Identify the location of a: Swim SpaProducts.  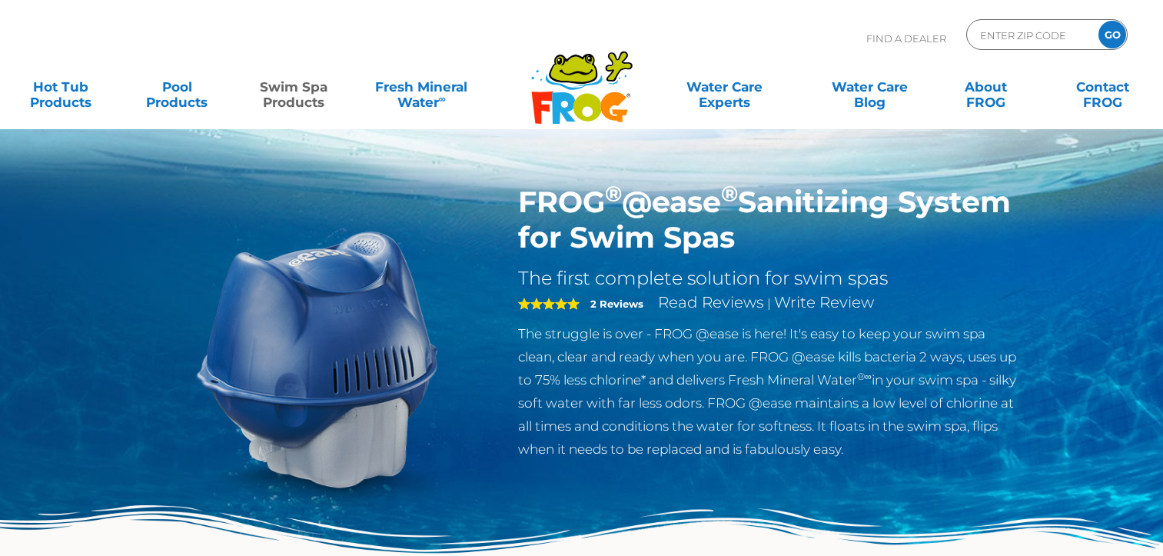
(294, 87).